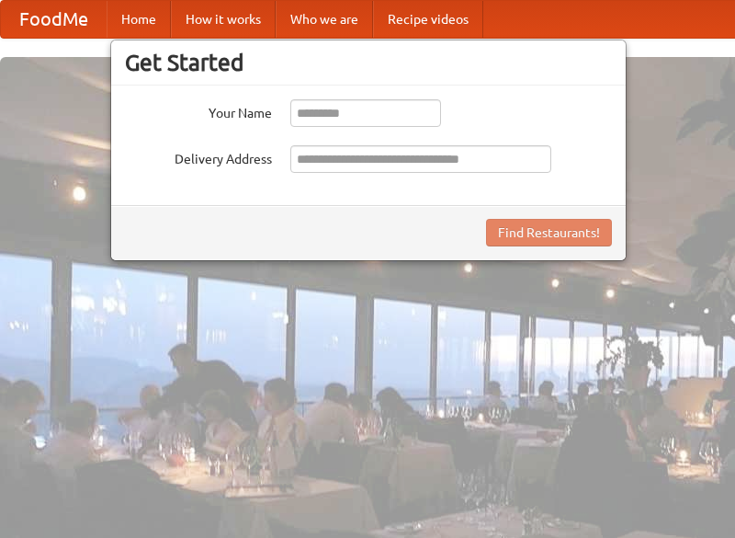 The width and height of the screenshot is (735, 538). Describe the element at coordinates (199, 156) in the screenshot. I see `label: Delivery Address` at that location.